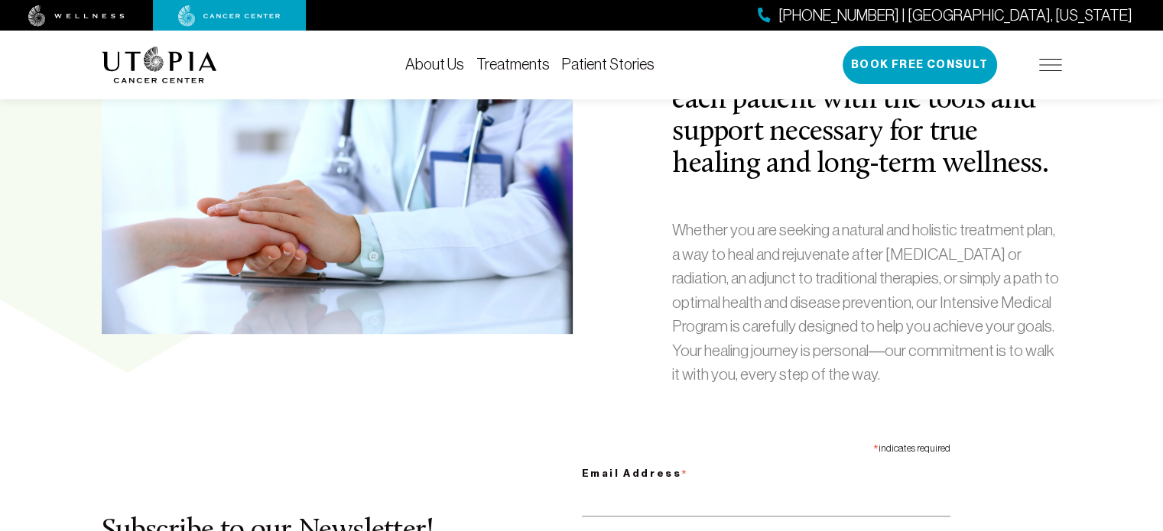 This screenshot has height=531, width=1163. Describe the element at coordinates (766, 447) in the screenshot. I see `div: indicates required` at that location.